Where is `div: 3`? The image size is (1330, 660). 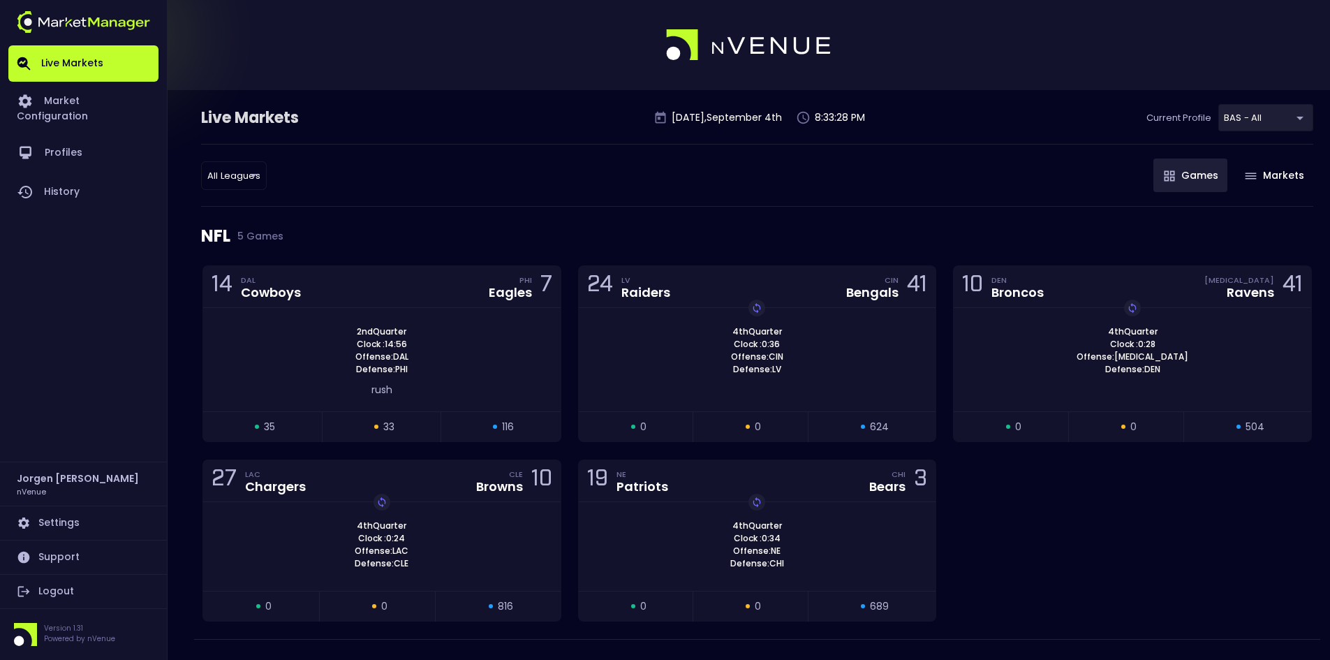
div: 3 is located at coordinates (920, 480).